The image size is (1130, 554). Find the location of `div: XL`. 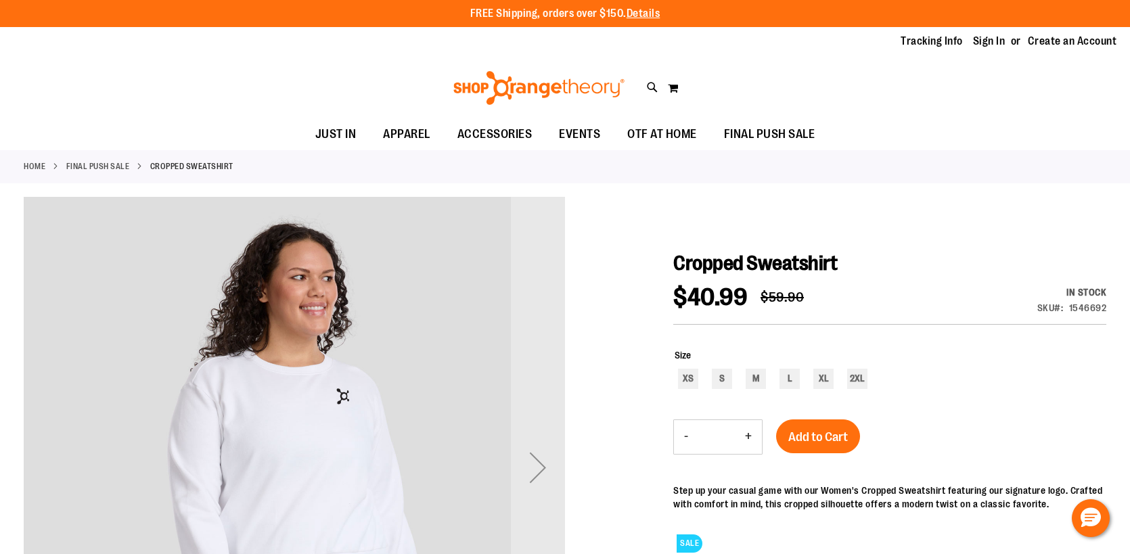

div: XL is located at coordinates (823, 379).